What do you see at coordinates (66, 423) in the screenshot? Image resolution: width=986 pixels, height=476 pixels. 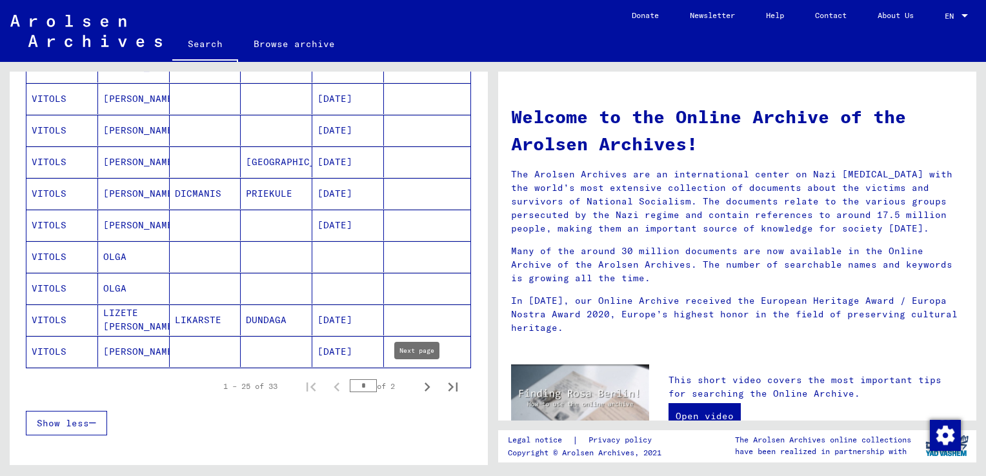 I see `button: Show less` at bounding box center [66, 423].